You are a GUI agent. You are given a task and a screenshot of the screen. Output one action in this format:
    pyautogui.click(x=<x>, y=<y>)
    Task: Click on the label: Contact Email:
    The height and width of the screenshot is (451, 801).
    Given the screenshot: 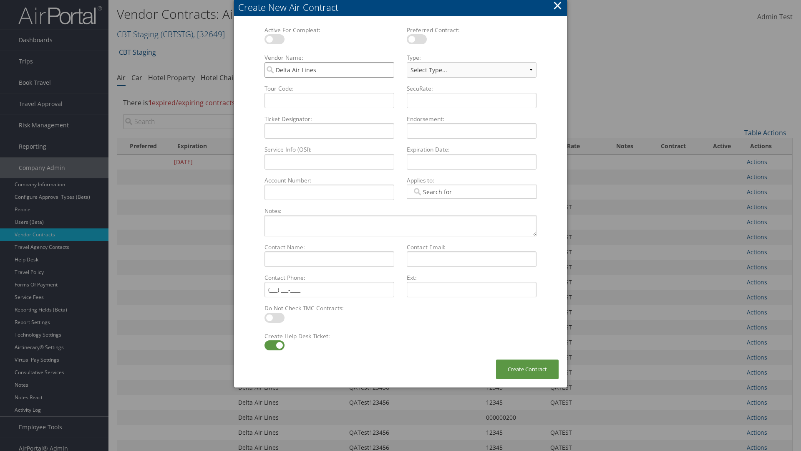 What is the action you would take?
    pyautogui.click(x=472, y=247)
    